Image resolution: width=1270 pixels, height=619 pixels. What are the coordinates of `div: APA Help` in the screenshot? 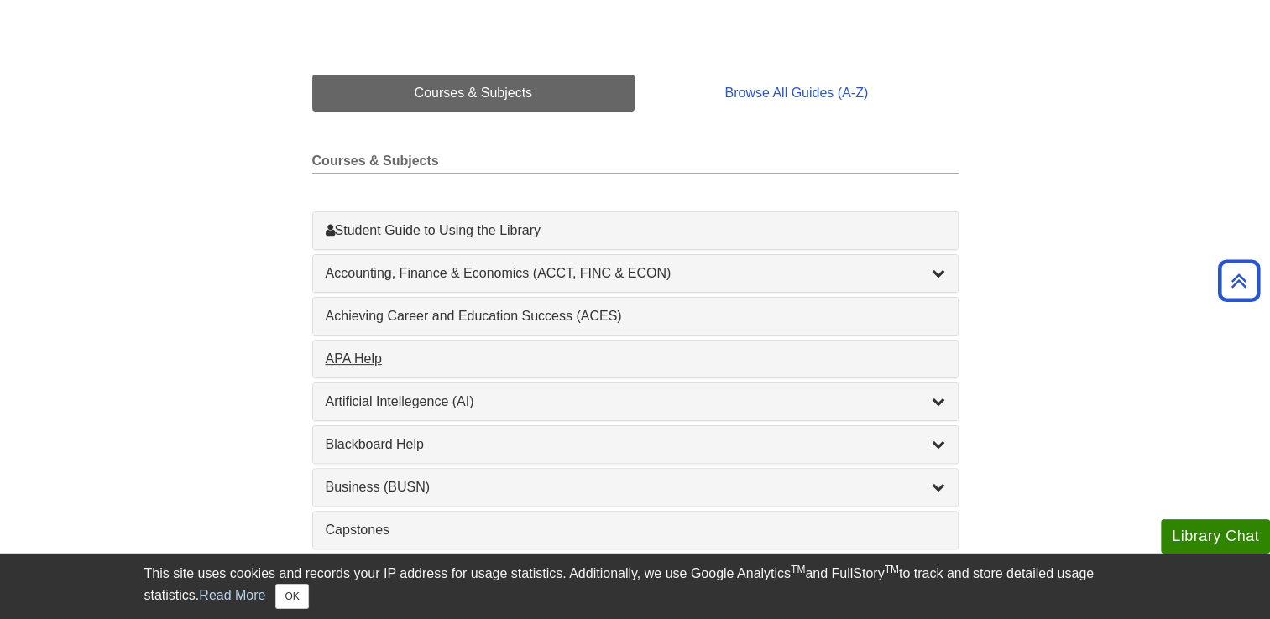 It's located at (635, 359).